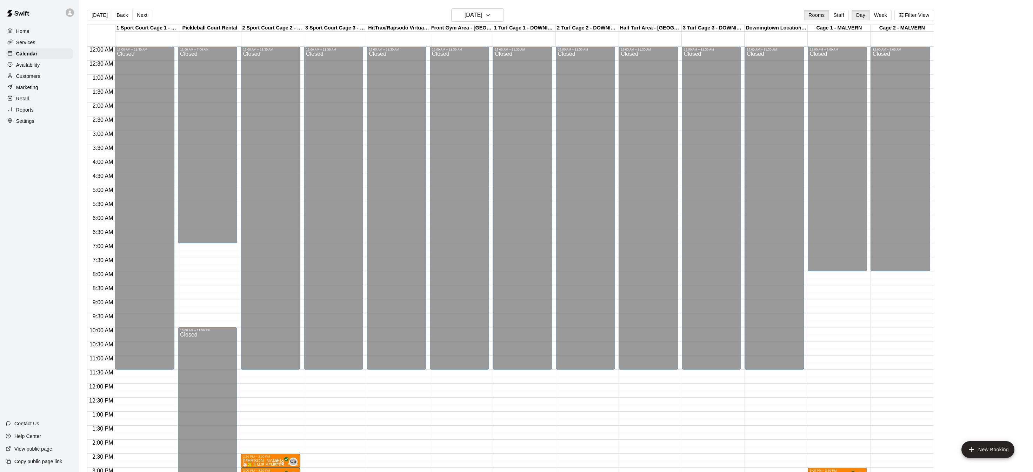 The image size is (1033, 472). I want to click on span: CS, so click(293, 462).